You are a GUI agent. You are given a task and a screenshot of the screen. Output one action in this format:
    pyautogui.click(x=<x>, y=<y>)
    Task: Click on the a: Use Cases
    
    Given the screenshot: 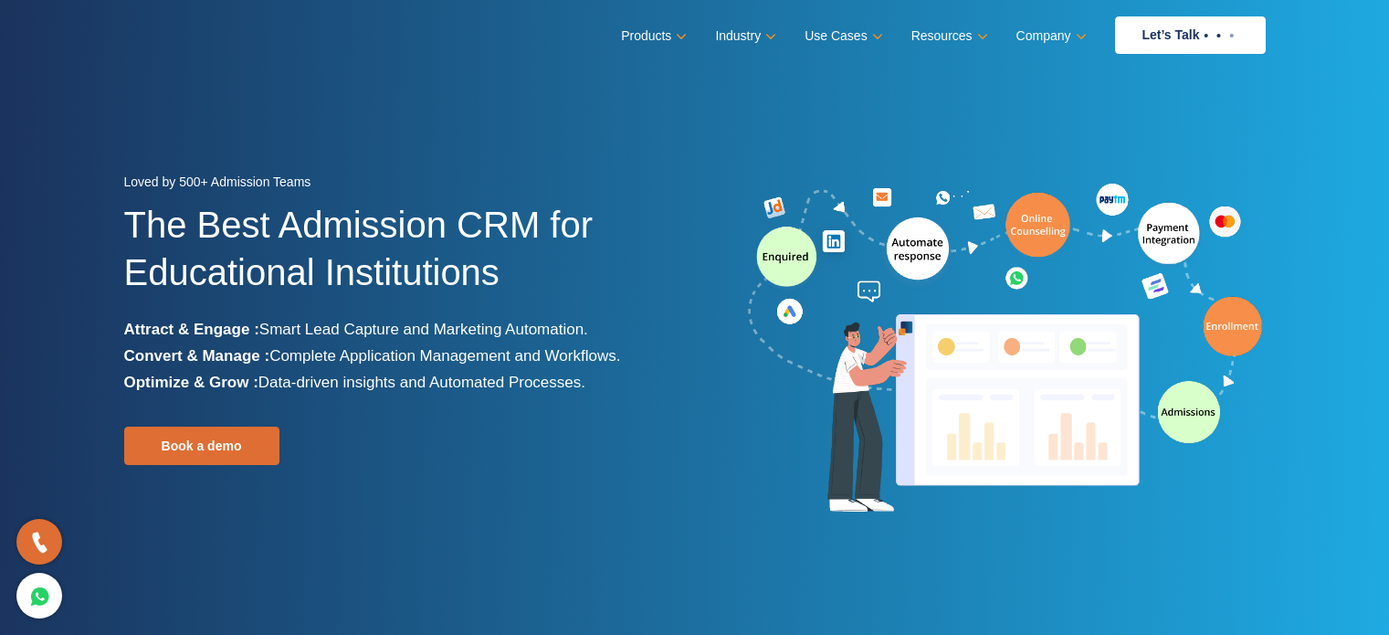 What is the action you would take?
    pyautogui.click(x=841, y=36)
    